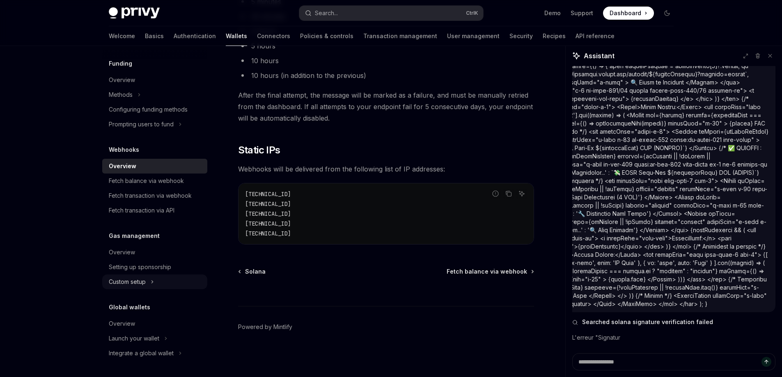  I want to click on span: Fetch balance via webhook, so click(487, 272).